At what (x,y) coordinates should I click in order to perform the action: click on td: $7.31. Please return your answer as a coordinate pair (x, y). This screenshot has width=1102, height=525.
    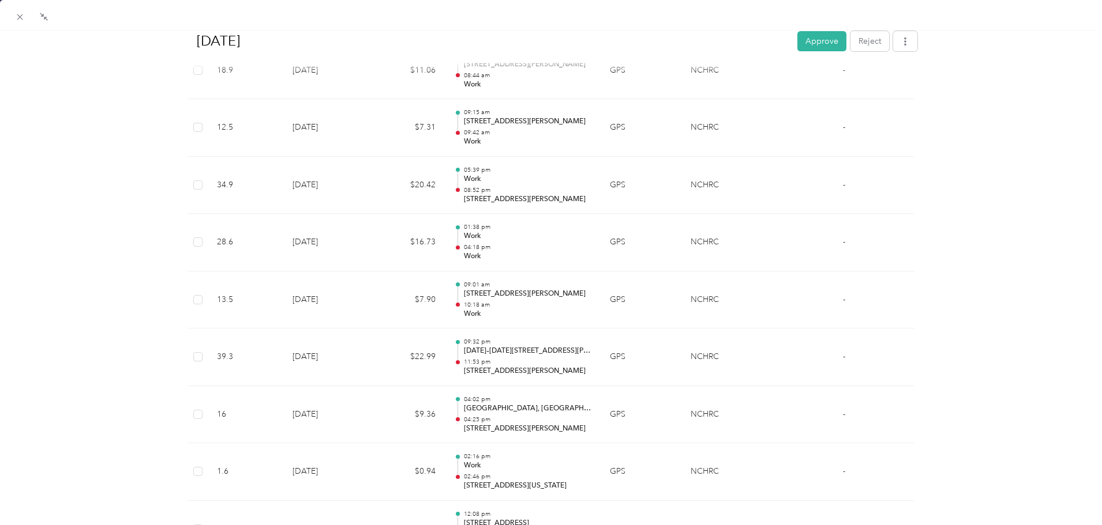
    Looking at the image, I should click on (407, 128).